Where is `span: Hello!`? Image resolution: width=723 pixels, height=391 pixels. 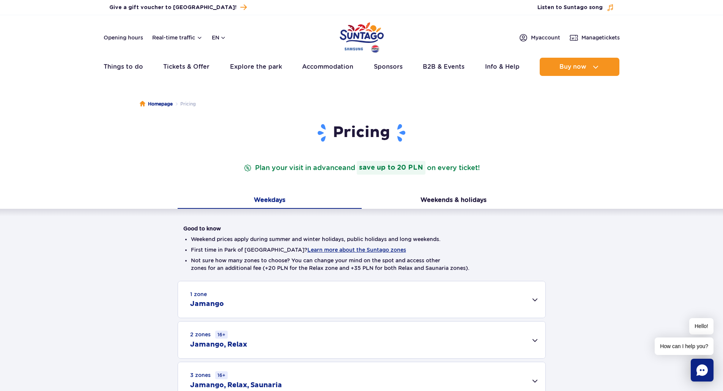 span: Hello! is located at coordinates (702, 326).